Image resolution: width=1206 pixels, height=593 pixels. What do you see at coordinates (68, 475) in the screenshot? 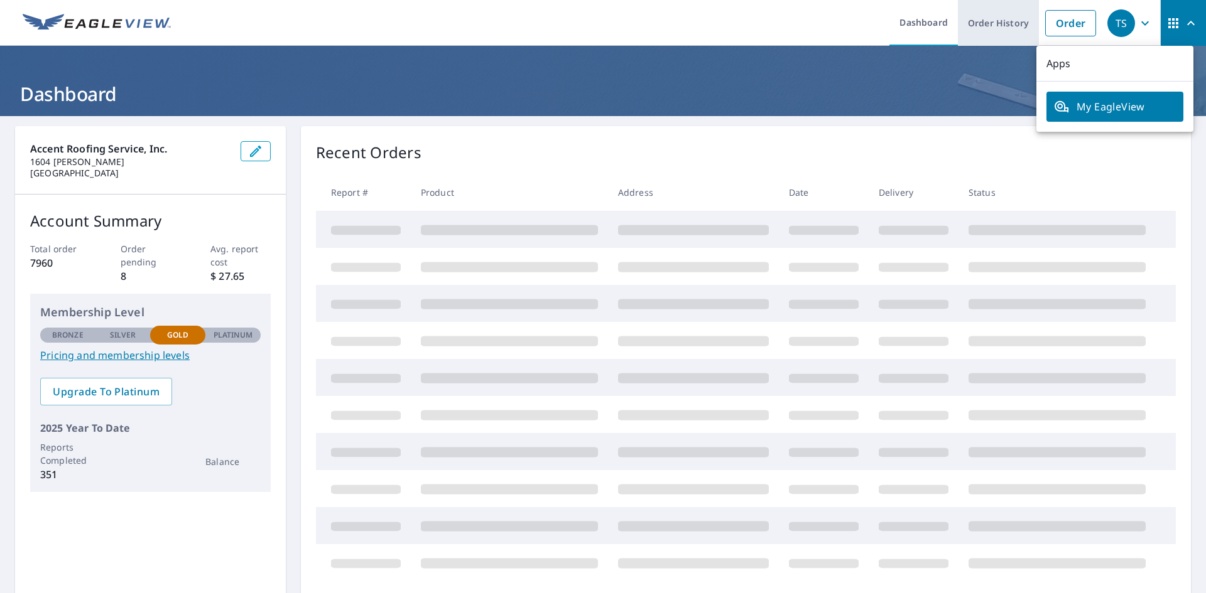
I see `p: 351` at bounding box center [68, 475].